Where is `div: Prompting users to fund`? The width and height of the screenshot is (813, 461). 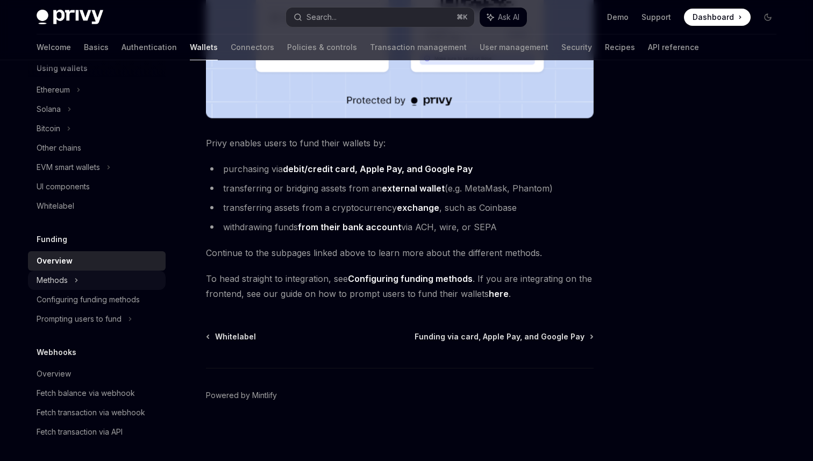
div: Prompting users to fund is located at coordinates (79, 319).